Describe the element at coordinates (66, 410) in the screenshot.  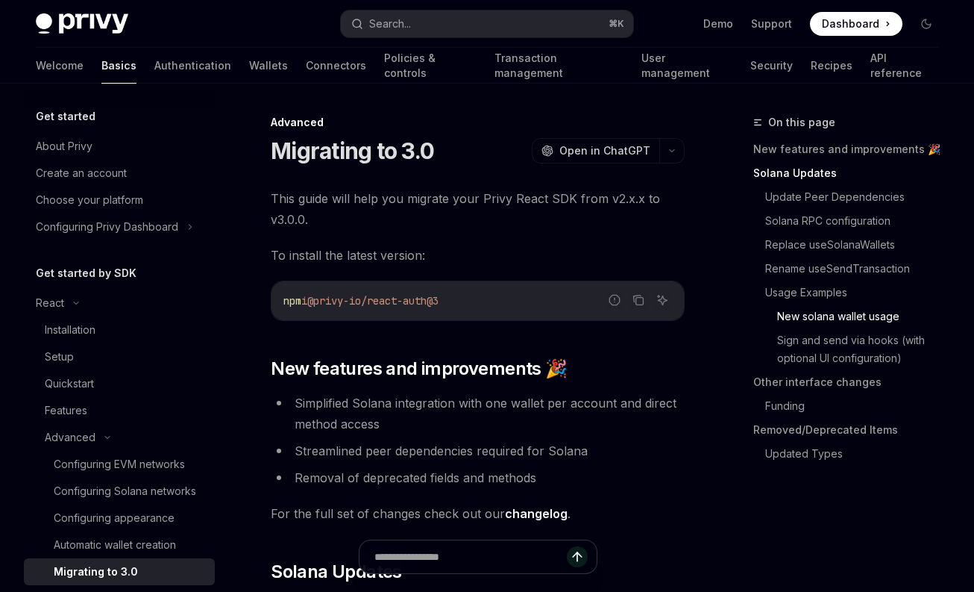
I see `div: Features` at that location.